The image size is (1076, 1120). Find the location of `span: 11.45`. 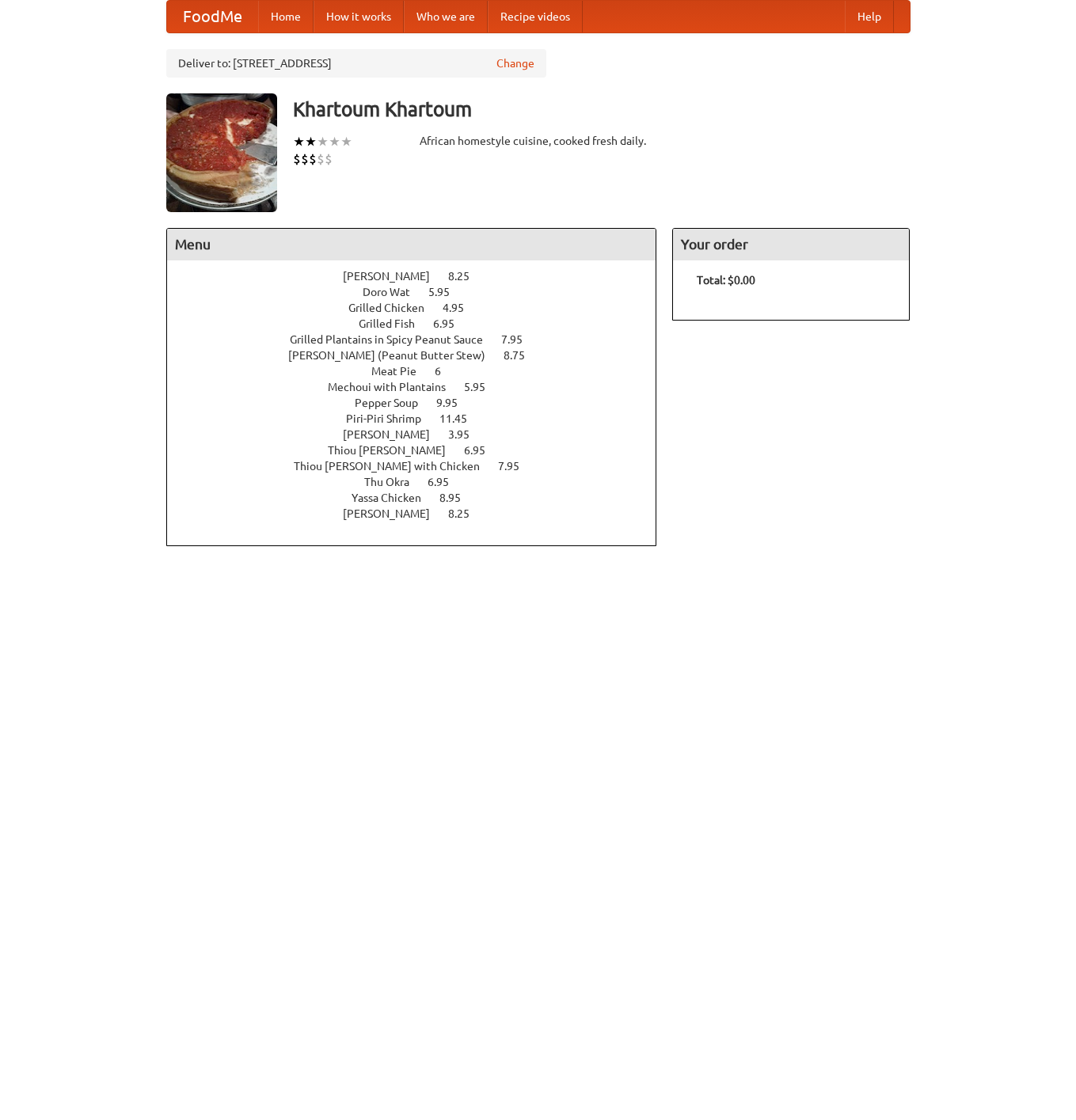

span: 11.45 is located at coordinates (460, 419).